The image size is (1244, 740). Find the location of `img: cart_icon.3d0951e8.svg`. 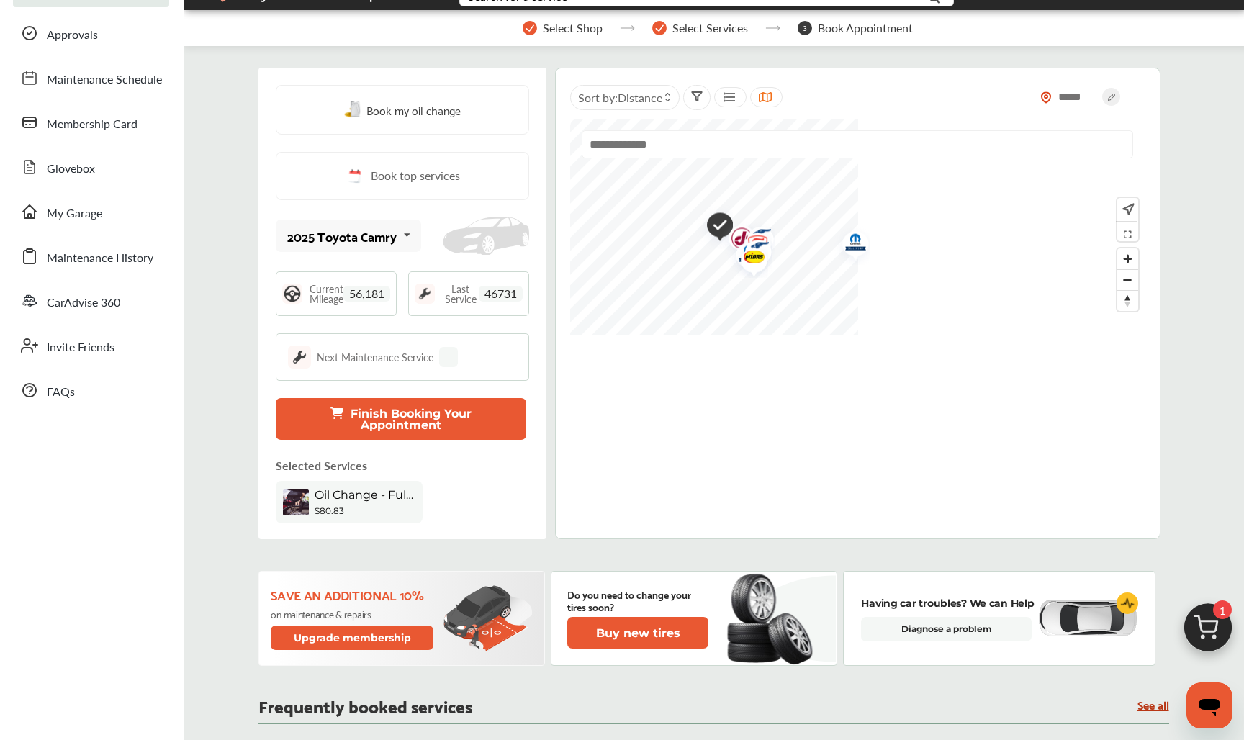

img: cart_icon.3d0951e8.svg is located at coordinates (1208, 631).